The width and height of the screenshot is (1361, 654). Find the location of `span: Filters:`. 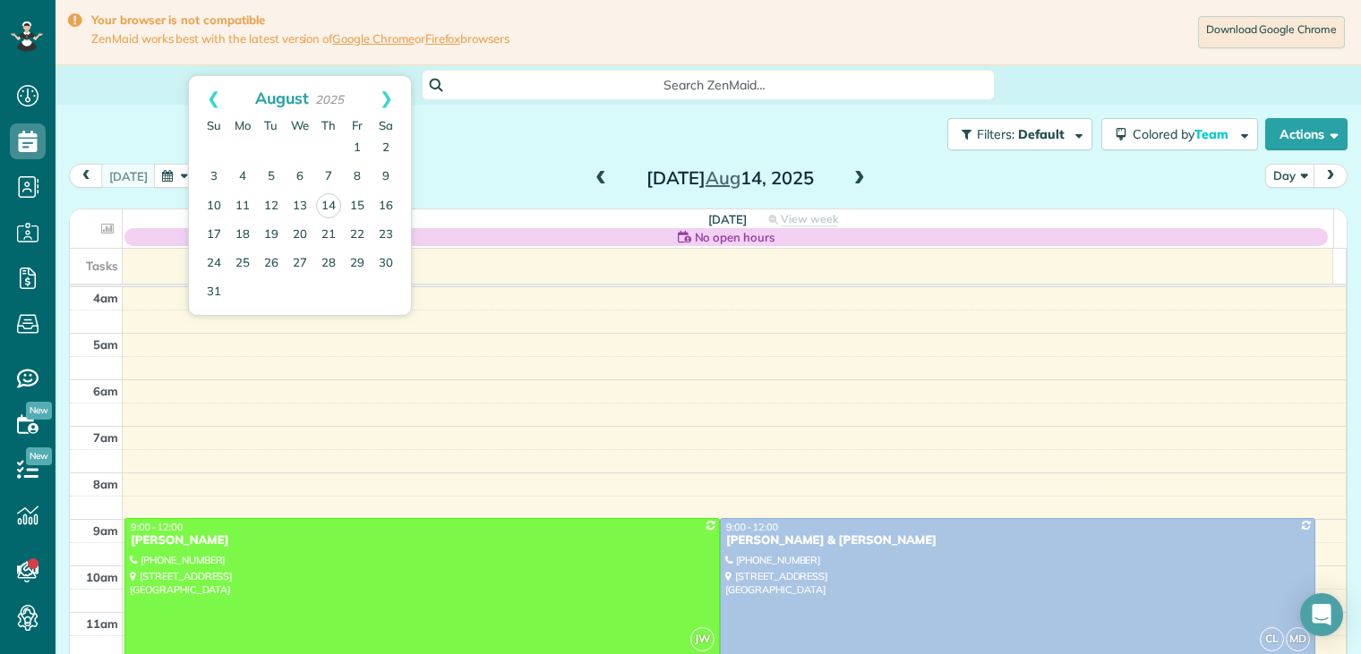

span: Filters: is located at coordinates (995, 134).